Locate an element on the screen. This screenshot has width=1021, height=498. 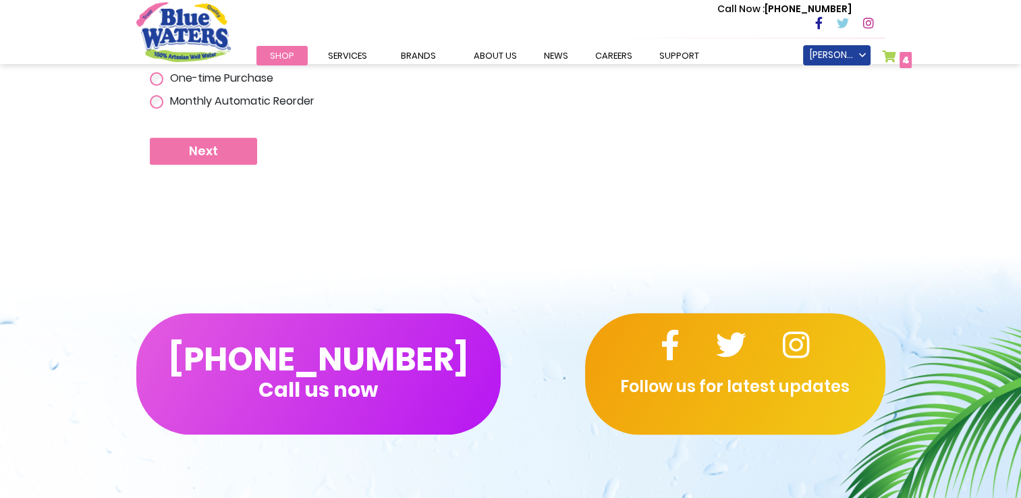
a: 4 is located at coordinates (897, 59).